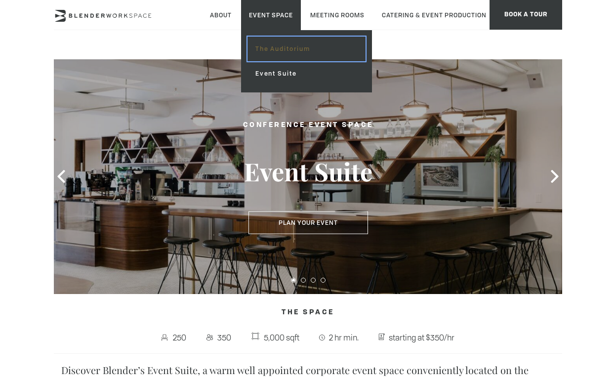  I want to click on button: Plan Your Event, so click(308, 223).